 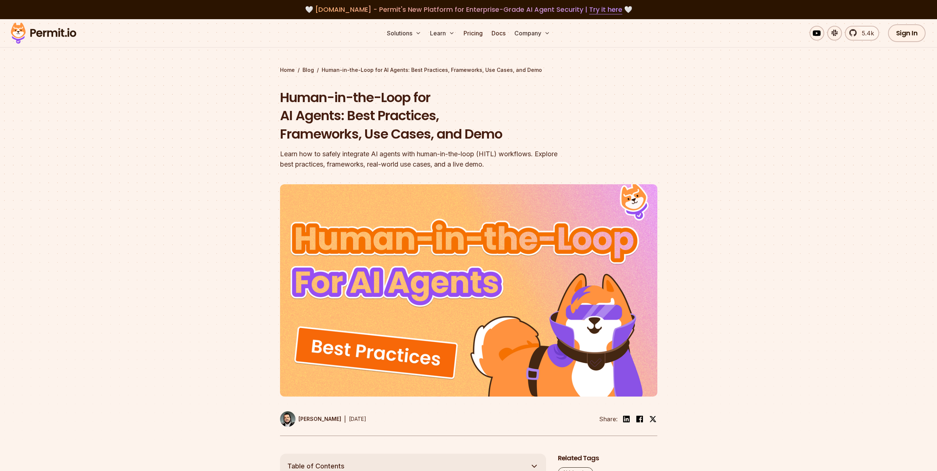 I want to click on a: Sign In, so click(x=907, y=33).